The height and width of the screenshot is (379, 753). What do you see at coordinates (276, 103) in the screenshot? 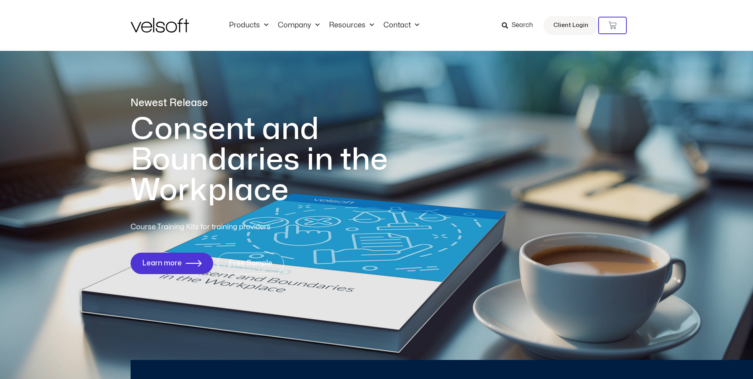
I see `p: Newest Release` at bounding box center [276, 103].